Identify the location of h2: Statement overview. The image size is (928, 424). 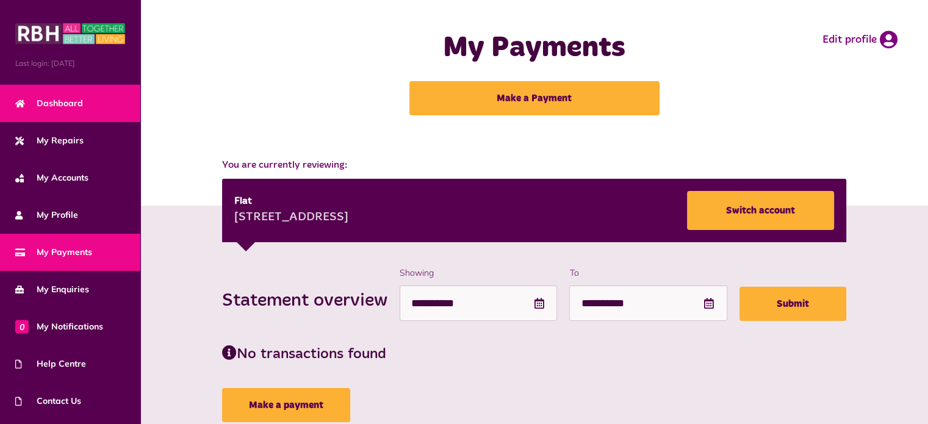
(311, 301).